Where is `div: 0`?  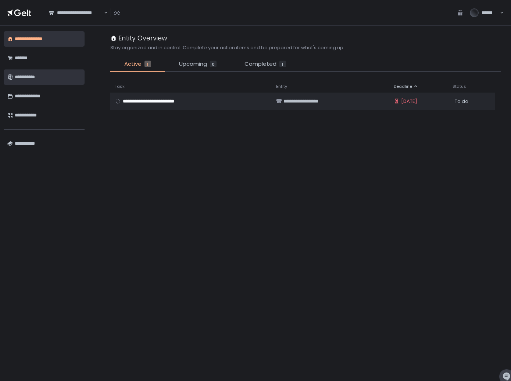 div: 0 is located at coordinates (213, 64).